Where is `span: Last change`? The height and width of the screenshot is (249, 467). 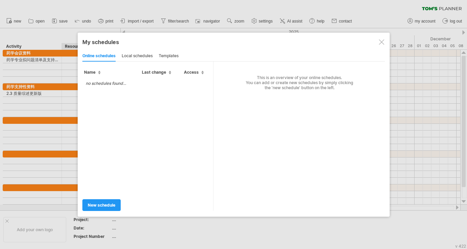
span: Last change is located at coordinates (156, 72).